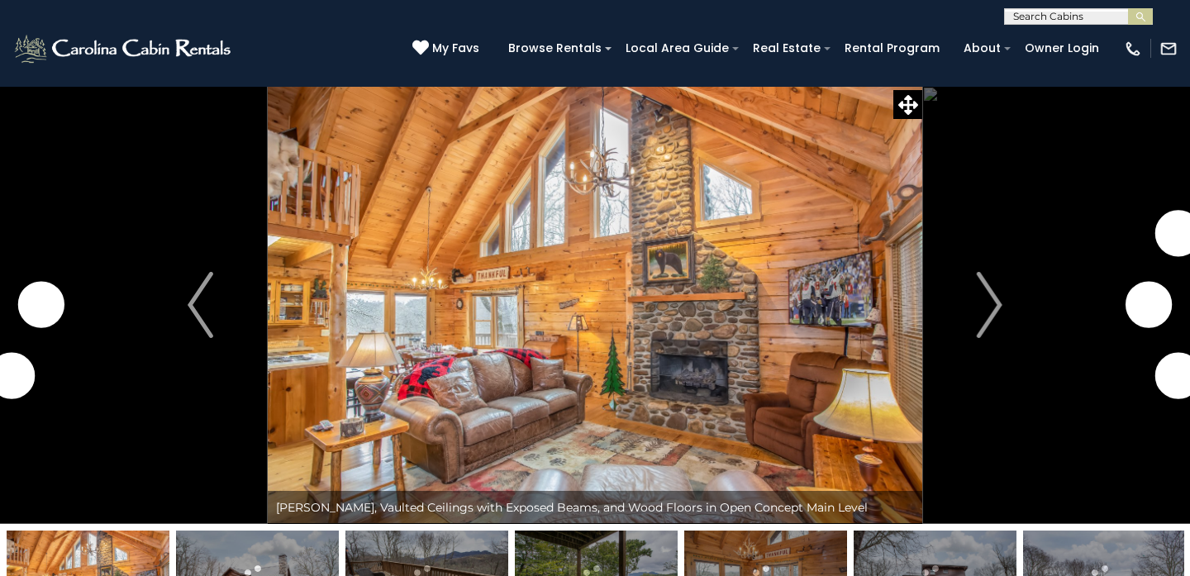  Describe the element at coordinates (448, 49) in the screenshot. I see `a: My Favs` at that location.